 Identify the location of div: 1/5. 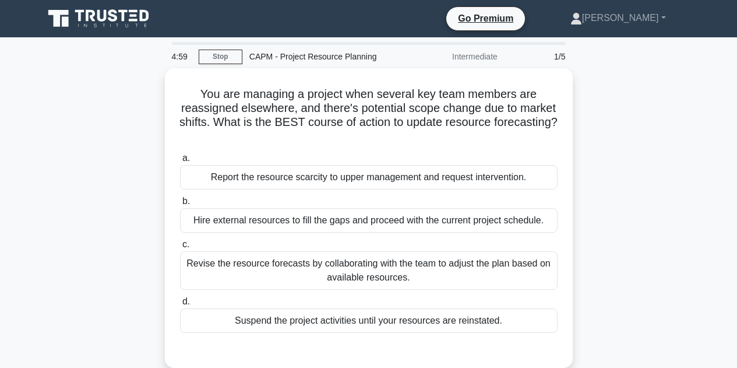
(539, 57).